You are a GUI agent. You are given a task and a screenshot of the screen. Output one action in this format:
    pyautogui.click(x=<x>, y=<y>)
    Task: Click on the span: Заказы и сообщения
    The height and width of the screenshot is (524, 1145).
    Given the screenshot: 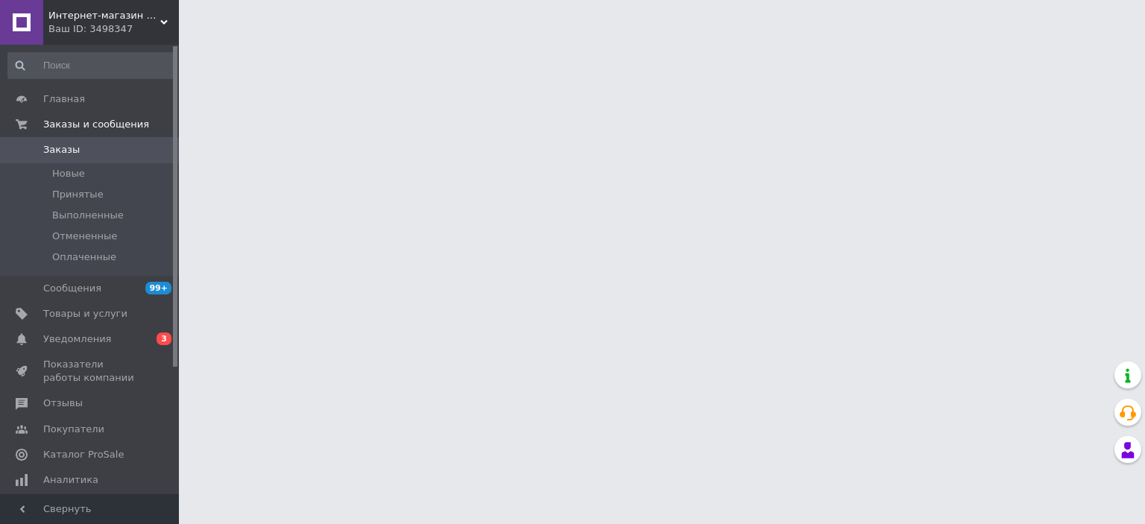 What is the action you would take?
    pyautogui.click(x=96, y=124)
    